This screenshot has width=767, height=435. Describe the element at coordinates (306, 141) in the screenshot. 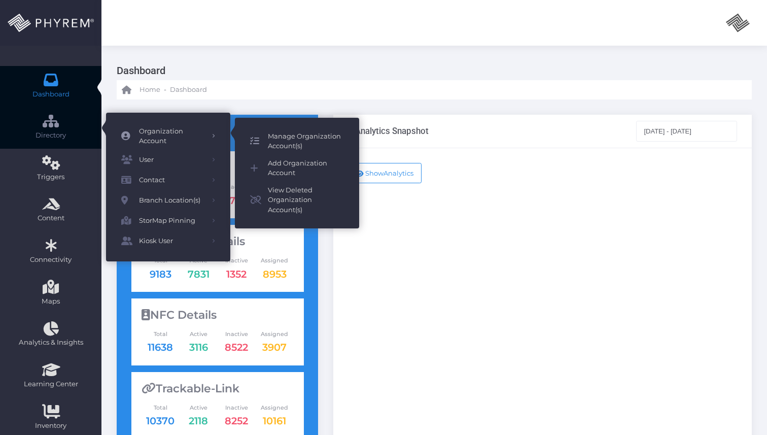

I see `span: Manage Organization Account(s)` at that location.